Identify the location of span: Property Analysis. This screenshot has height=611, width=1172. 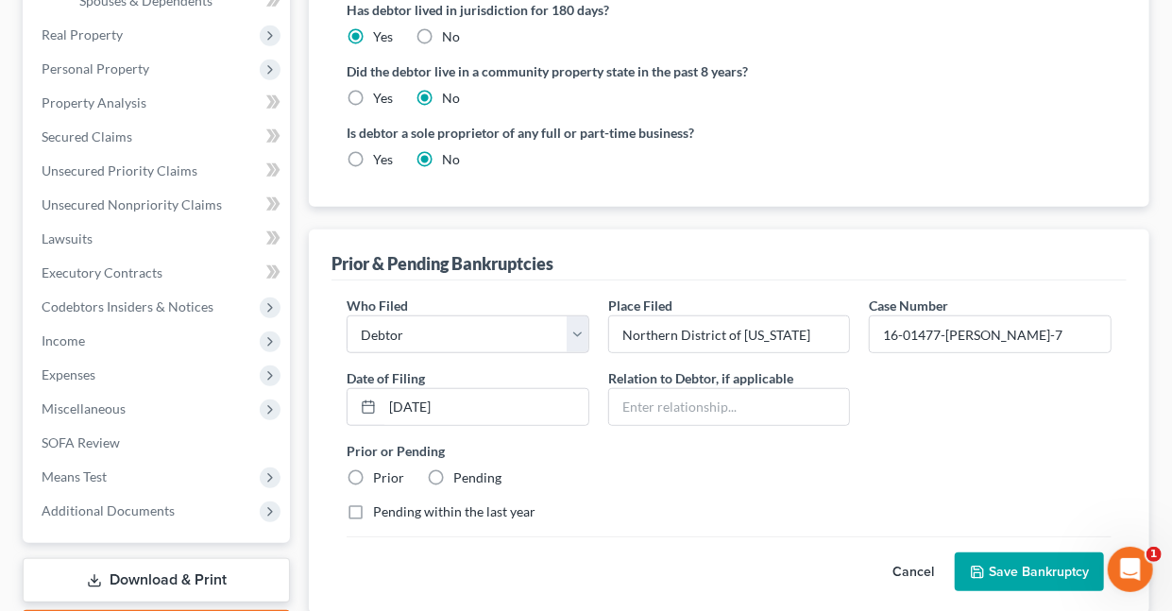
(94, 102).